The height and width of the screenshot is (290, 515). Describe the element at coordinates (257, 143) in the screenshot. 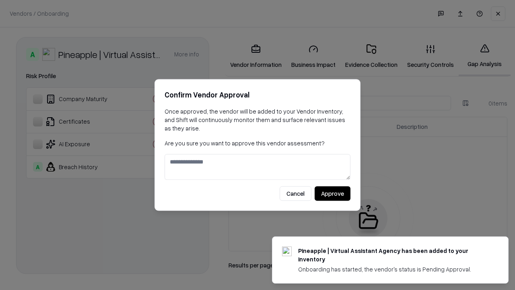

I see `p: Are you sure you want to approve this vendor assessment?` at that location.